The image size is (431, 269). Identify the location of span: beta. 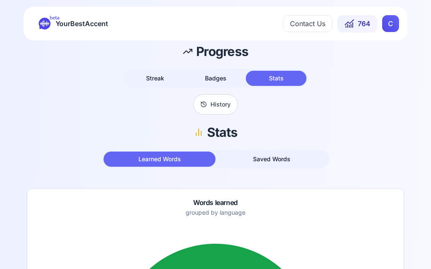
(54, 18).